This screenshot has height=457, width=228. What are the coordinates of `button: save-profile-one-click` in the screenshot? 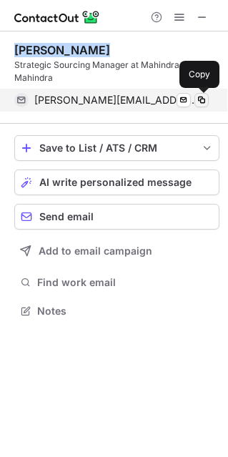 It's located at (116, 148).